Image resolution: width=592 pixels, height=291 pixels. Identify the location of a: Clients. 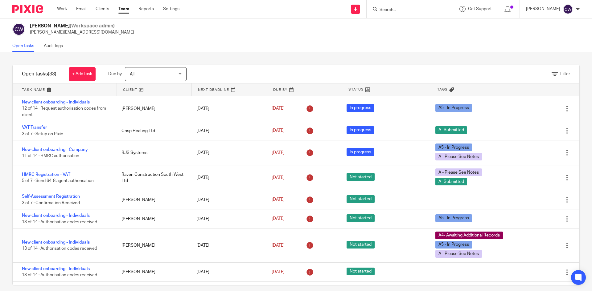
(102, 9).